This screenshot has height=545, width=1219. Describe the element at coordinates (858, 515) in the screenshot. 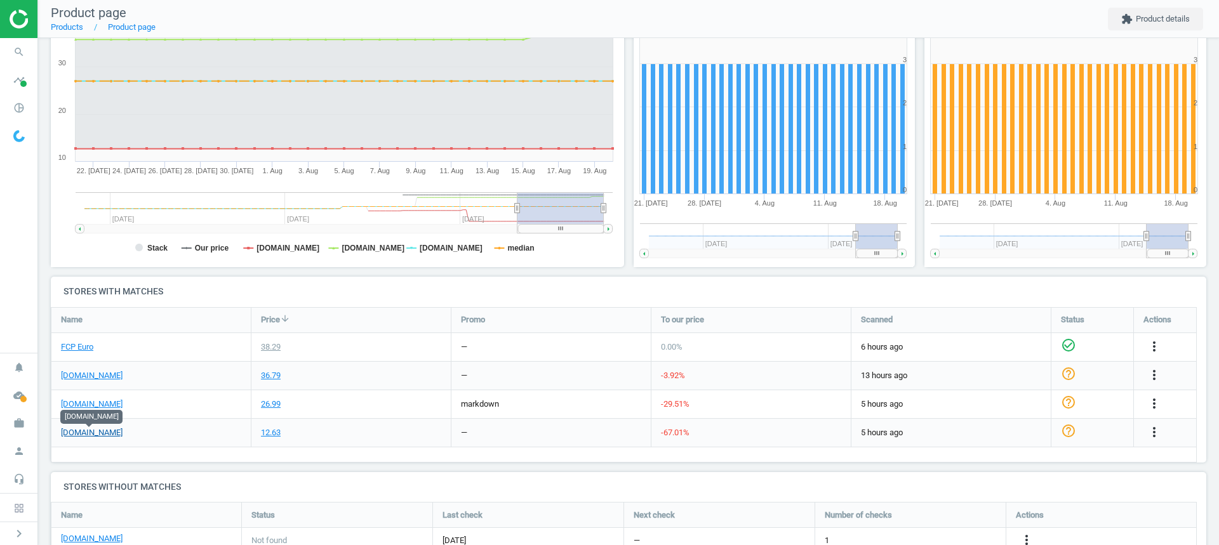

I see `span: Number of checks` at that location.